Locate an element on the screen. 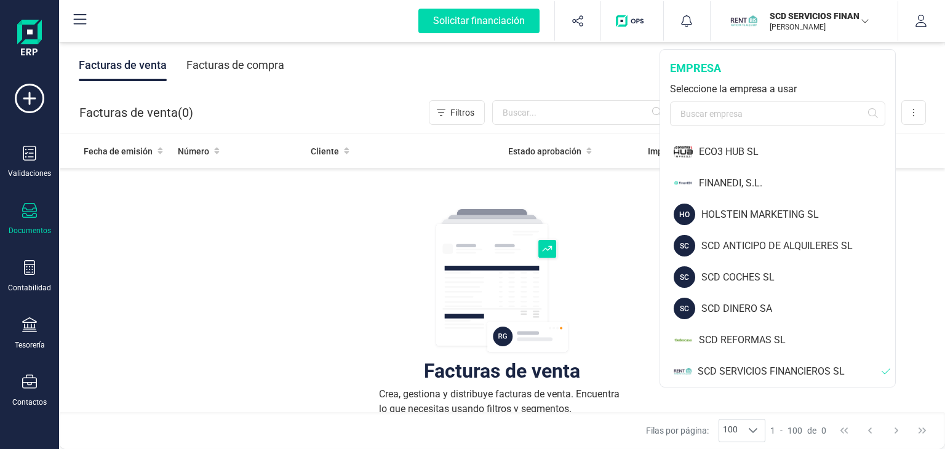 The image size is (945, 449). div: SCD ANTICIPO DE ALQUILERES SL is located at coordinates (798, 246).